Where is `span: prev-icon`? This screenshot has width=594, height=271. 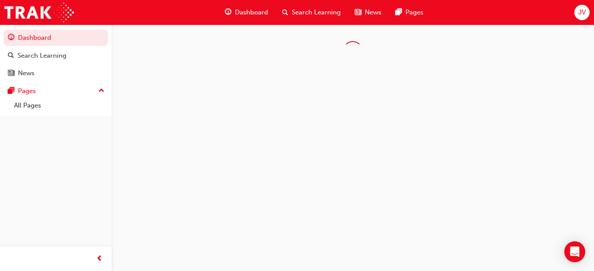
span: prev-icon is located at coordinates (99, 259).